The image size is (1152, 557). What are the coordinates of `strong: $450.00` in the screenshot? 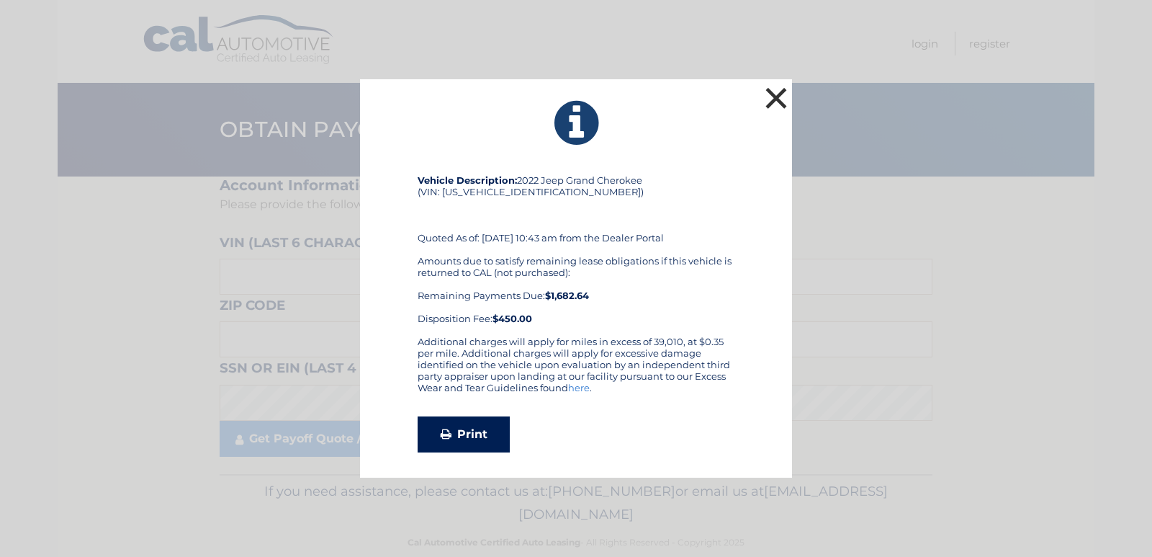 It's located at (512, 318).